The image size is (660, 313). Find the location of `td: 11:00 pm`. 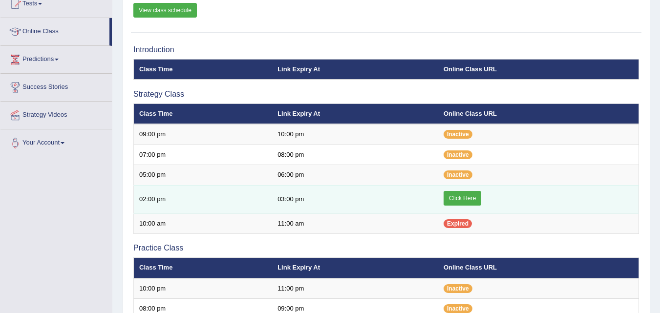

td: 11:00 pm is located at coordinates (355, 289).